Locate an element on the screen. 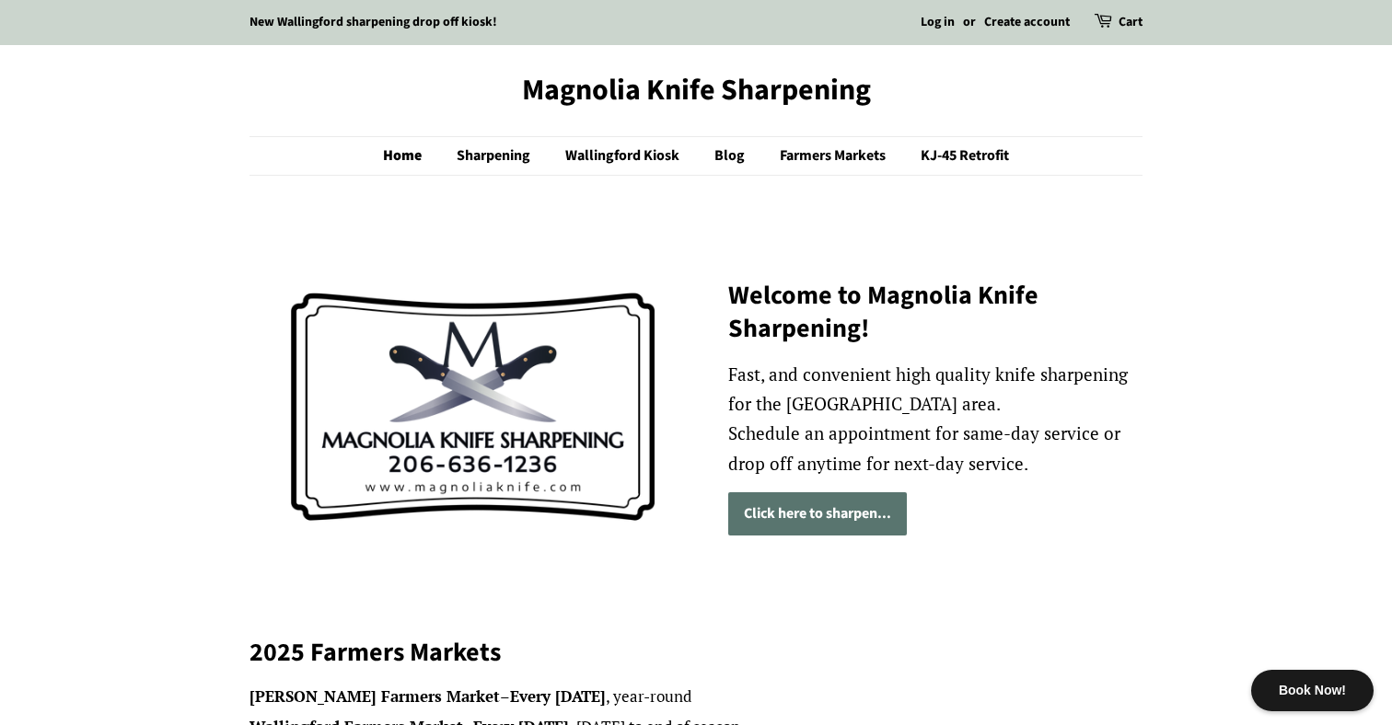  a: Cart is located at coordinates (1130, 23).